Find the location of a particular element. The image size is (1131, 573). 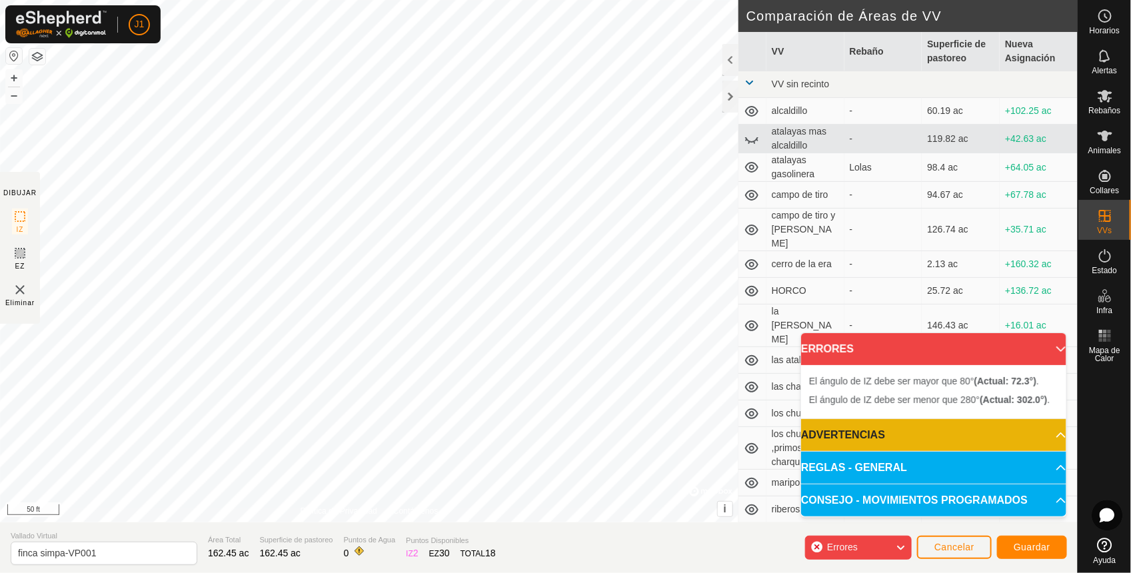

p-accordion-content: ERRORES is located at coordinates (934, 392).